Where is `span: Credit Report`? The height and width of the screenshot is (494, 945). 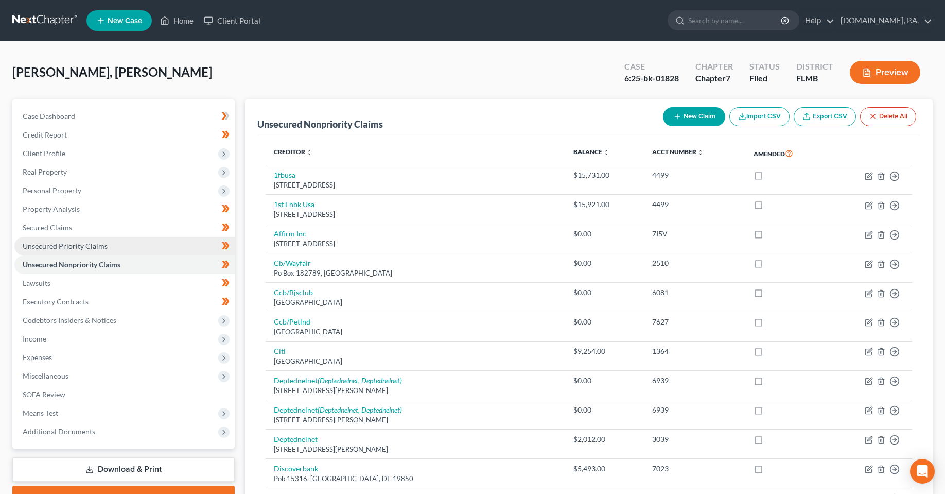 span: Credit Report is located at coordinates (45, 134).